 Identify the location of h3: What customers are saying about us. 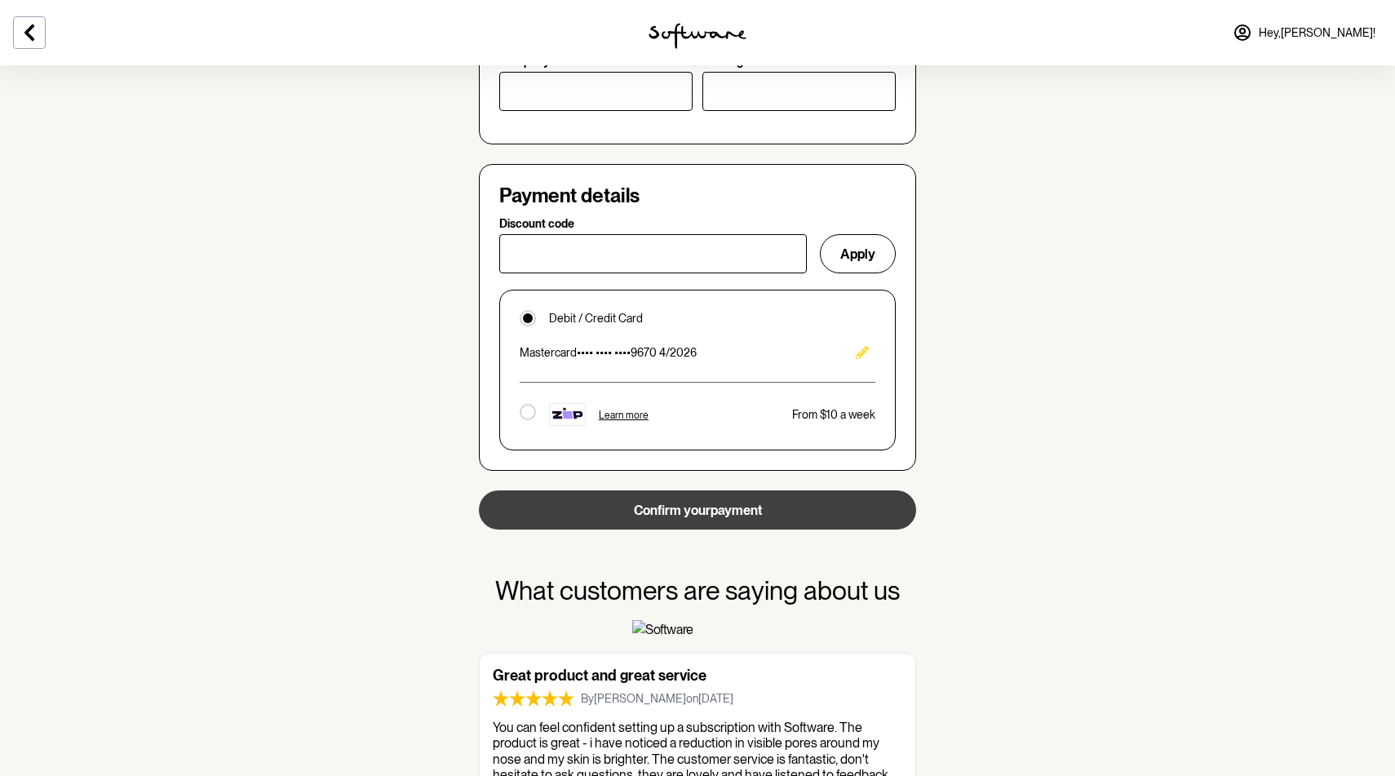
(697, 590).